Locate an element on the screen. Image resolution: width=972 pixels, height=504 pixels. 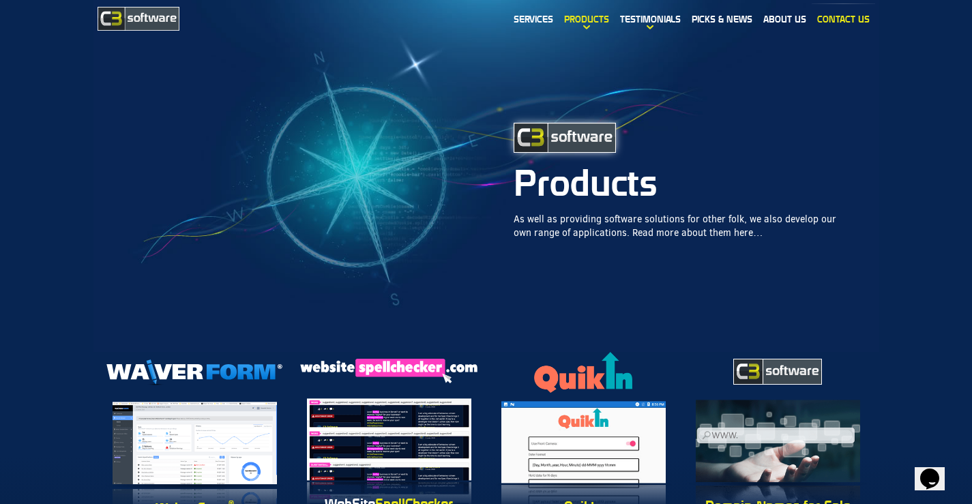
img: WebSuteSpellChecker is located at coordinates (389, 371).